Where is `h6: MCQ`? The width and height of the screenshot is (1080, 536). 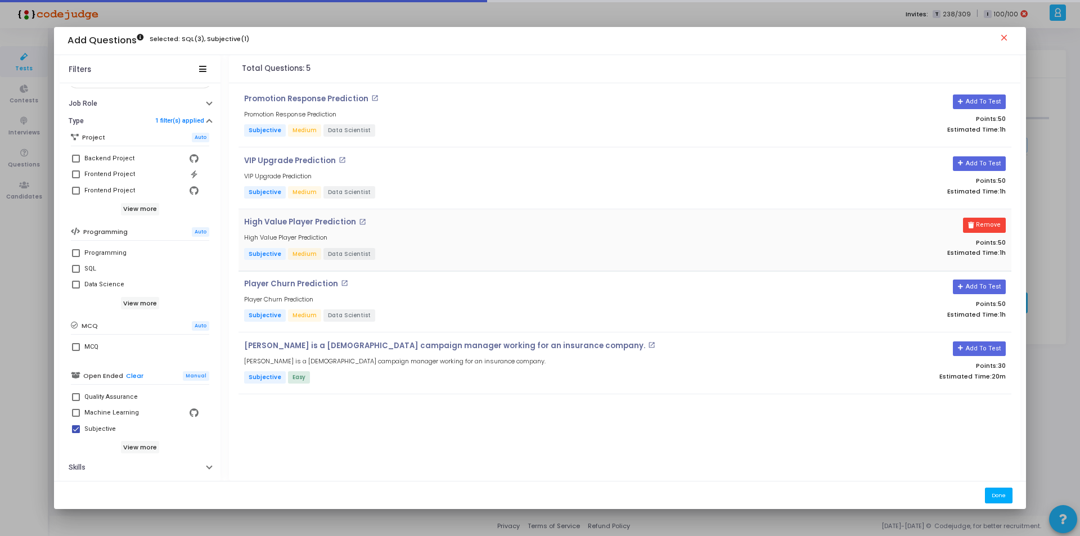 h6: MCQ is located at coordinates (89, 326).